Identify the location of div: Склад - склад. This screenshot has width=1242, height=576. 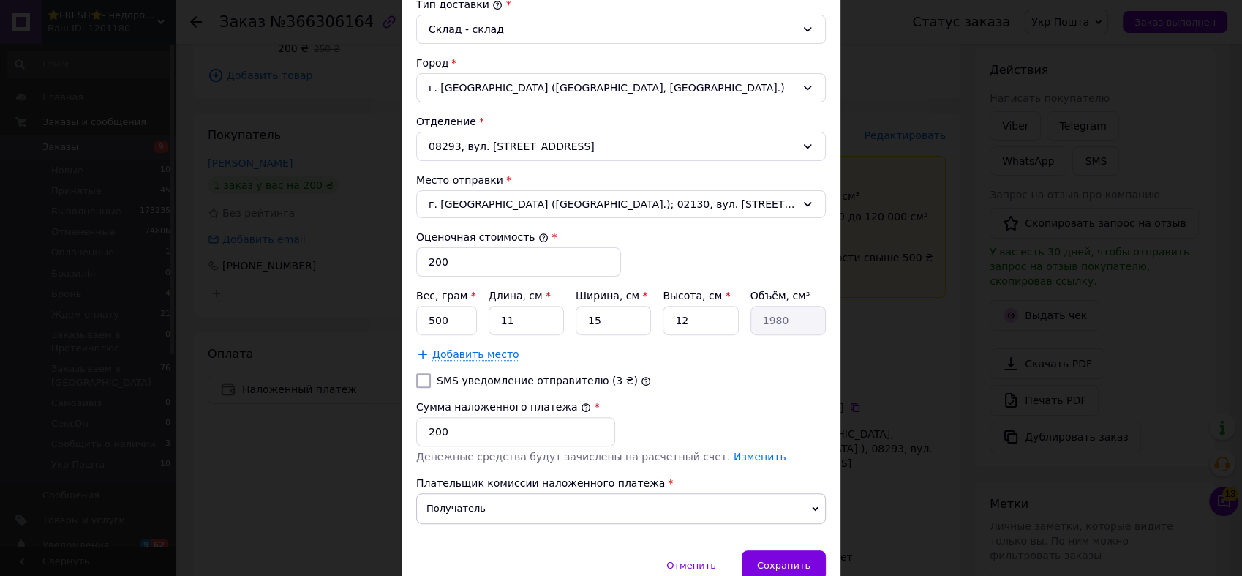
(612, 29).